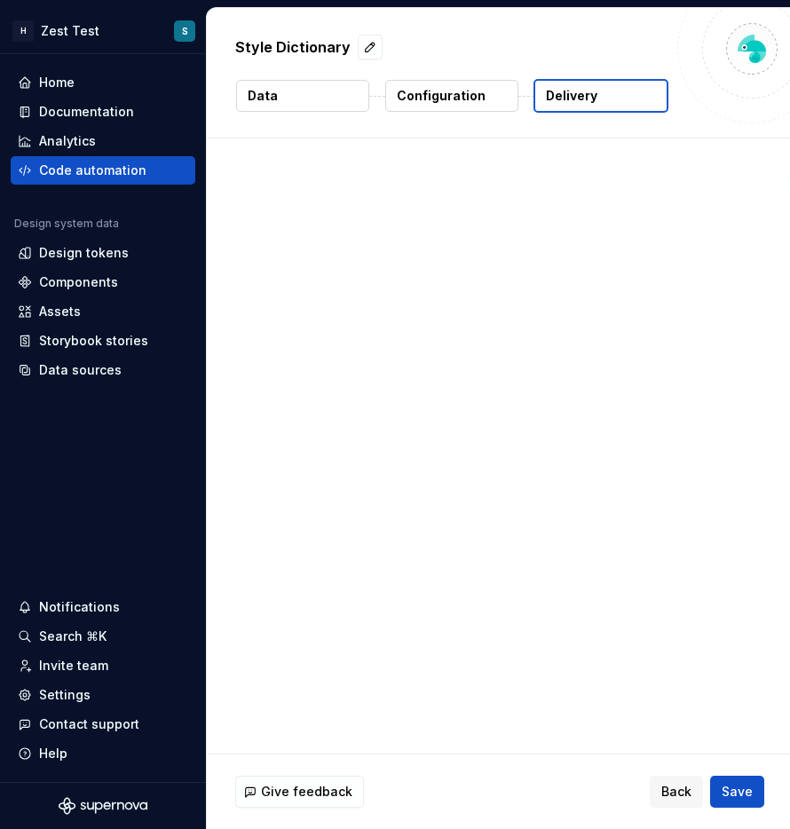 This screenshot has width=790, height=829. Describe the element at coordinates (676, 792) in the screenshot. I see `span: Back` at that location.